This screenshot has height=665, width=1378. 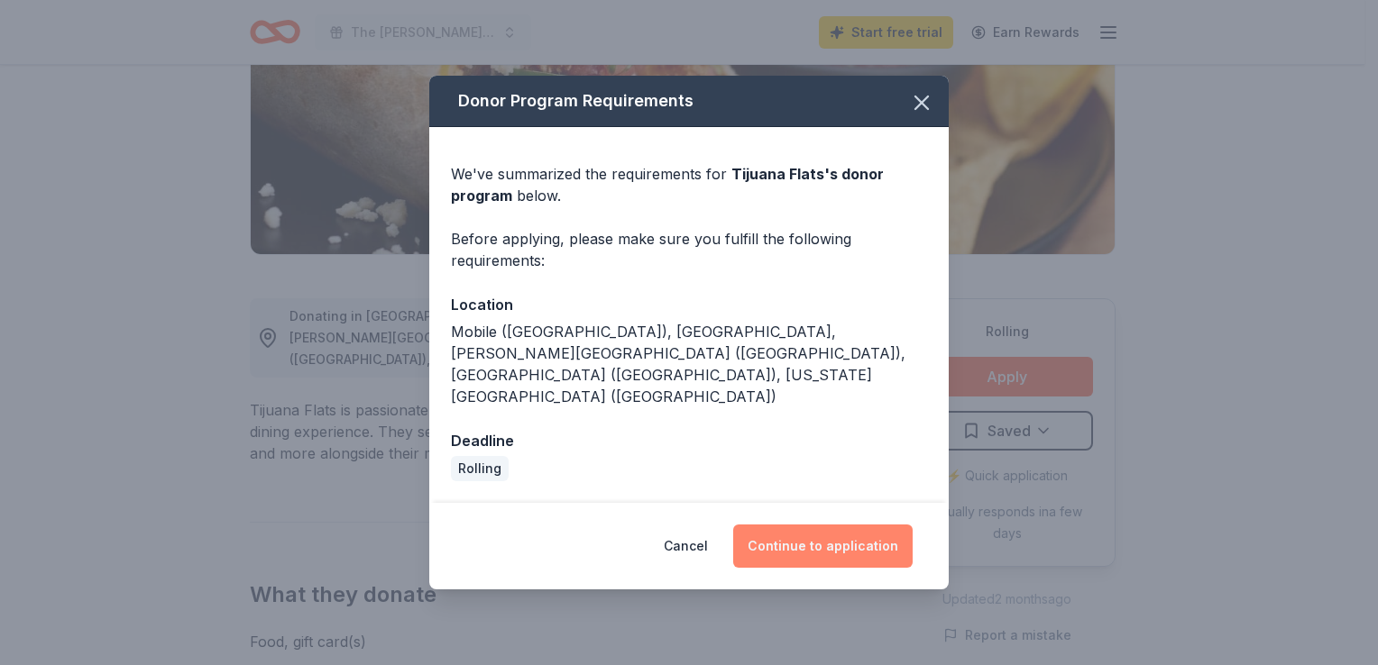 I want to click on div: Deadline, so click(x=689, y=441).